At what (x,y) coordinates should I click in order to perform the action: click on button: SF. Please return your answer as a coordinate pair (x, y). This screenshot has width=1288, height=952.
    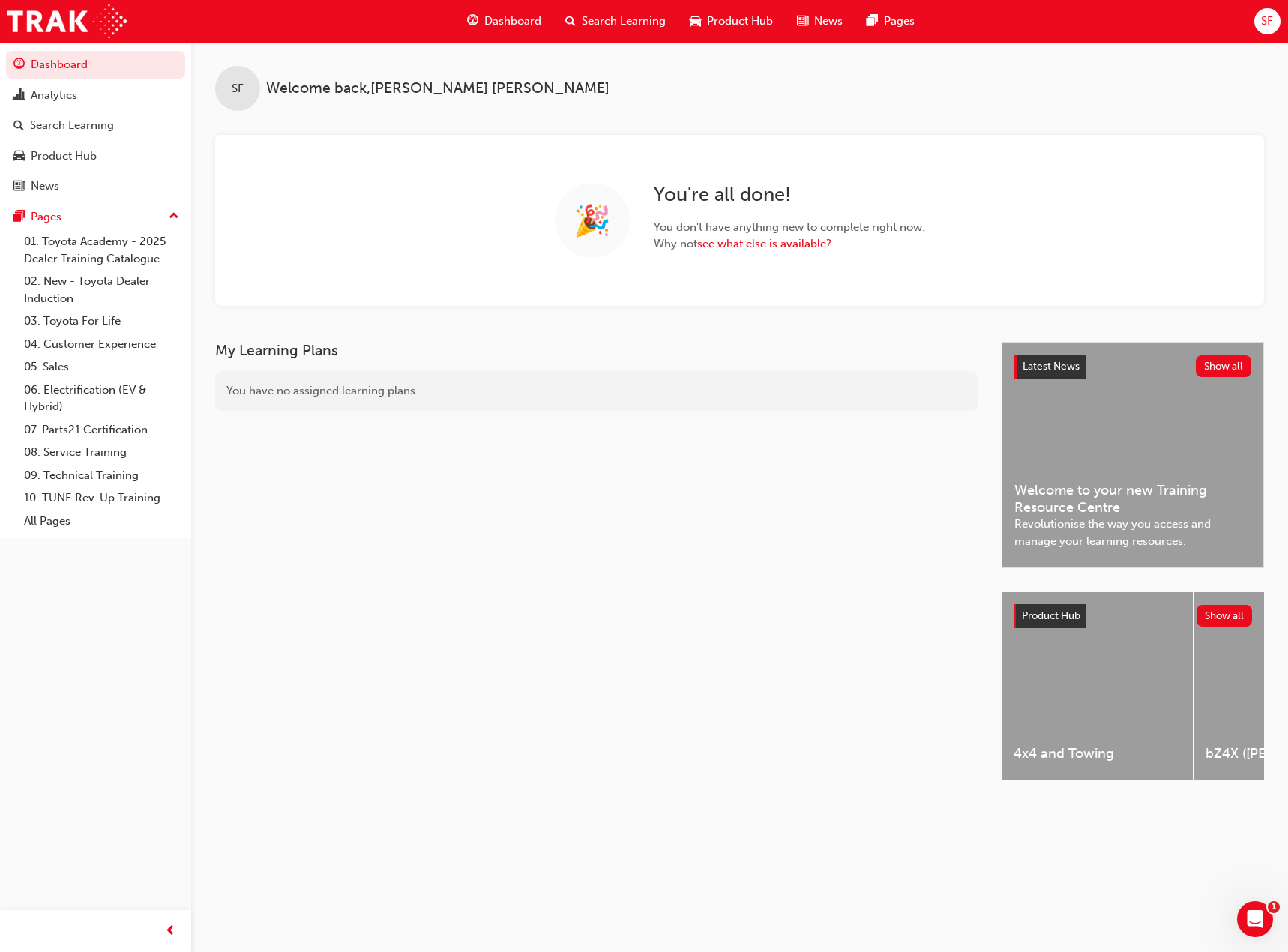
    Looking at the image, I should click on (1267, 21).